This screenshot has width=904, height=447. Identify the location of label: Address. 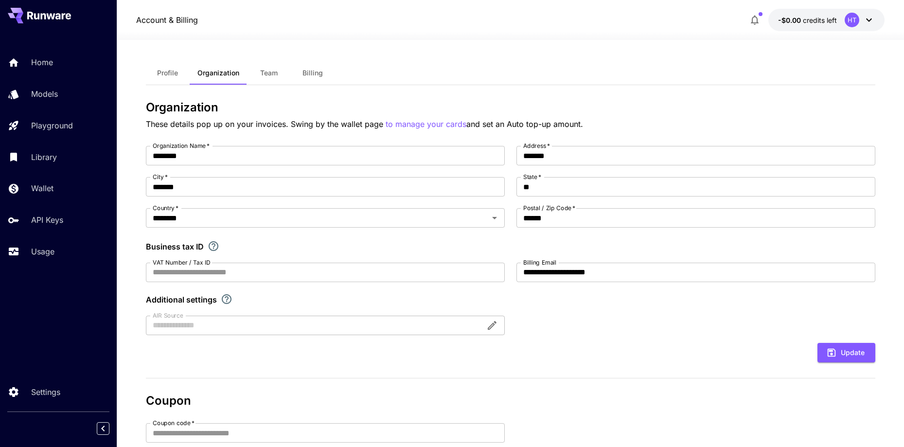
(536, 145).